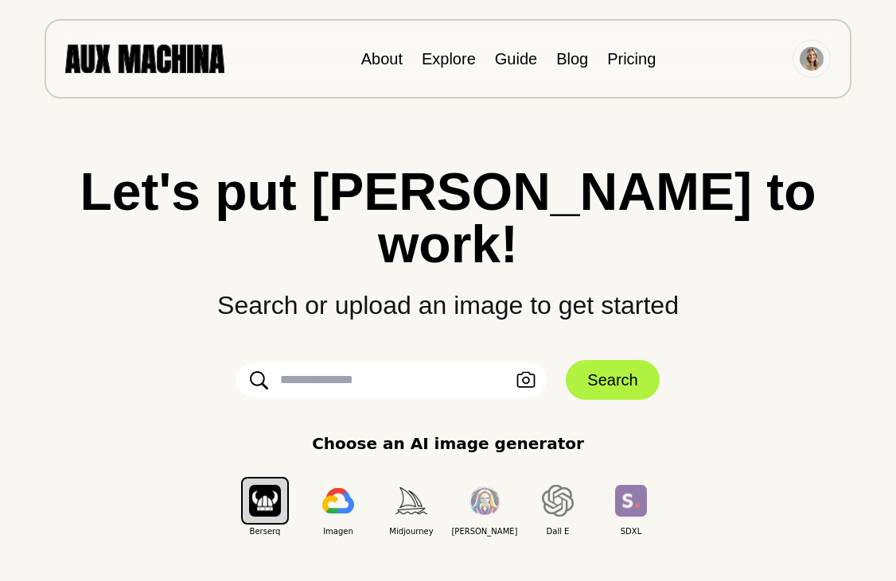 This screenshot has height=581, width=896. Describe the element at coordinates (145, 58) in the screenshot. I see `img: AUX MACHINA` at that location.